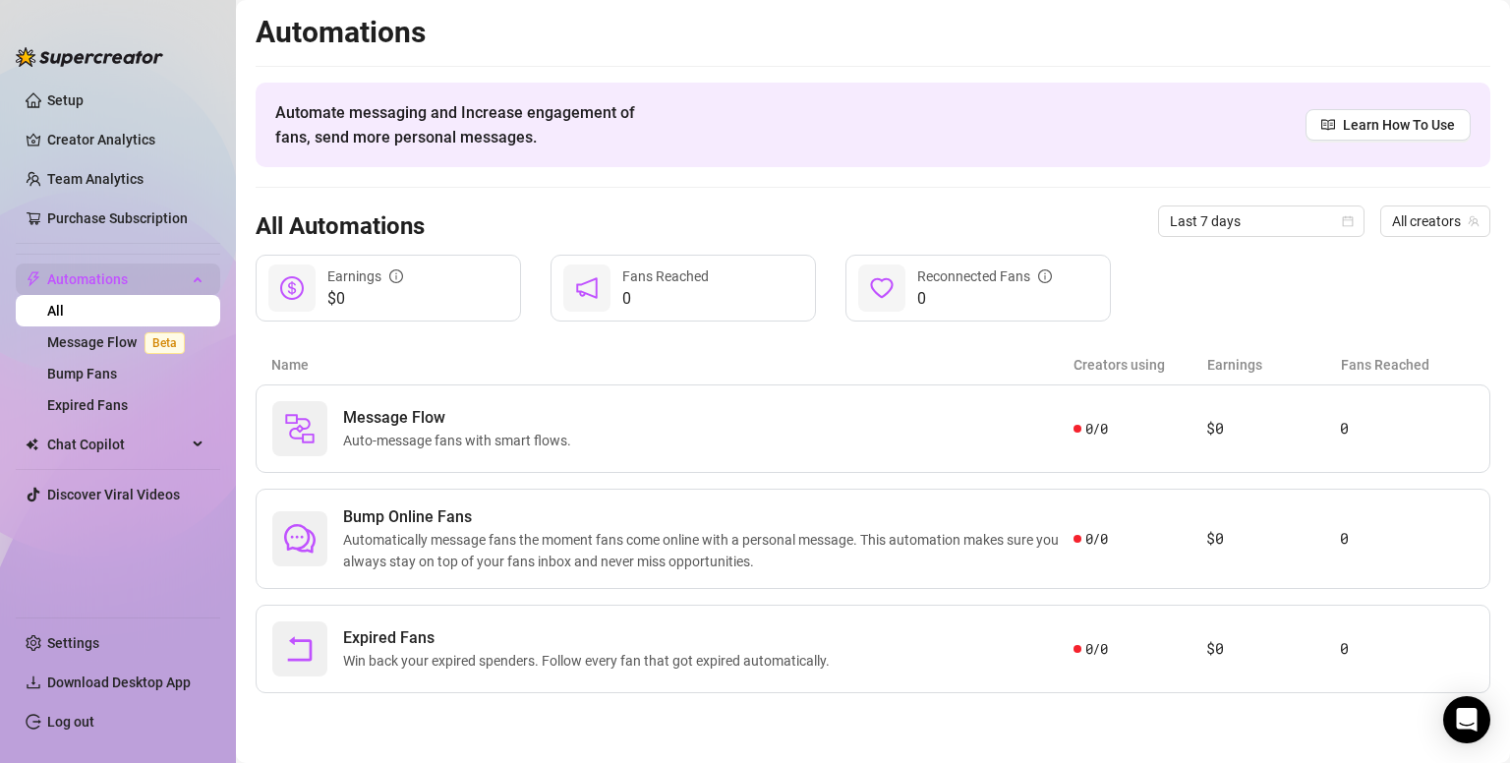 The width and height of the screenshot is (1510, 763). I want to click on span: Beta, so click(164, 343).